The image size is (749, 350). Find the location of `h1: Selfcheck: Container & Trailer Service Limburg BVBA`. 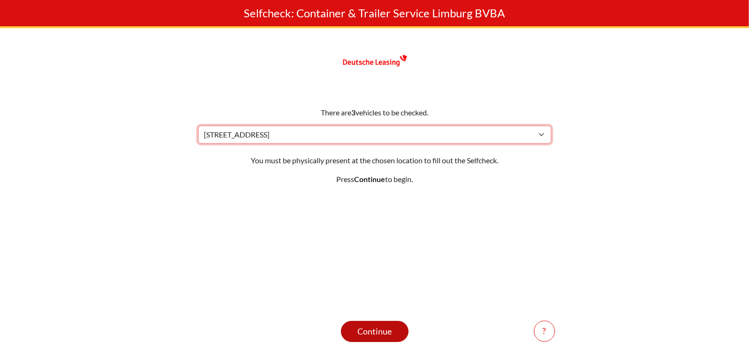

h1: Selfcheck: Container & Trailer Service Limburg BVBA is located at coordinates (375, 13).